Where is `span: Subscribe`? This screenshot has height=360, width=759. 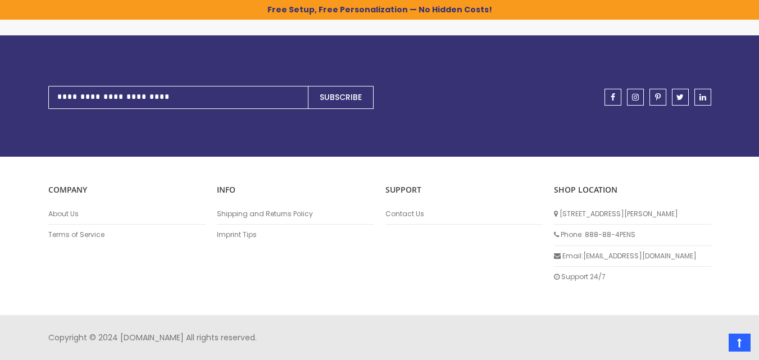 span: Subscribe is located at coordinates (341, 97).